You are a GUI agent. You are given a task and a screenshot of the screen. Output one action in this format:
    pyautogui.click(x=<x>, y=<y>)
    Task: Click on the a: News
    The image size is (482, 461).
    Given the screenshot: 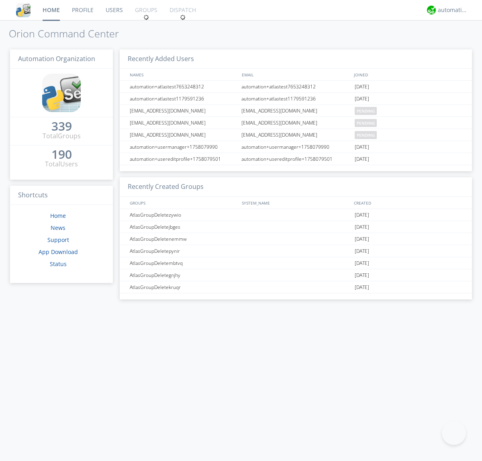 What is the action you would take?
    pyautogui.click(x=58, y=227)
    